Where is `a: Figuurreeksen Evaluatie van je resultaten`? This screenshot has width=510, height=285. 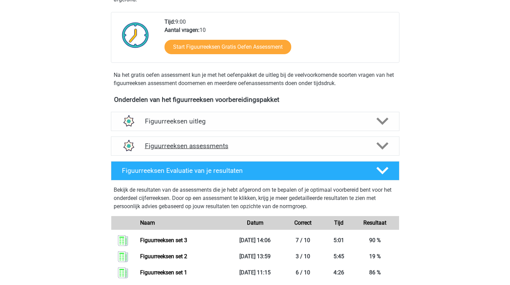
a: Figuurreeksen Evaluatie van je resultaten is located at coordinates (255, 171).